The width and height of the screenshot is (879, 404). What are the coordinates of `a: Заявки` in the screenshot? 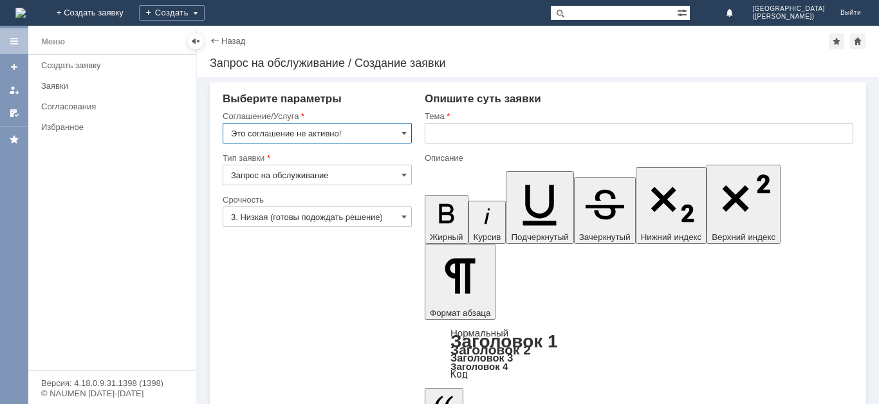 It's located at (115, 86).